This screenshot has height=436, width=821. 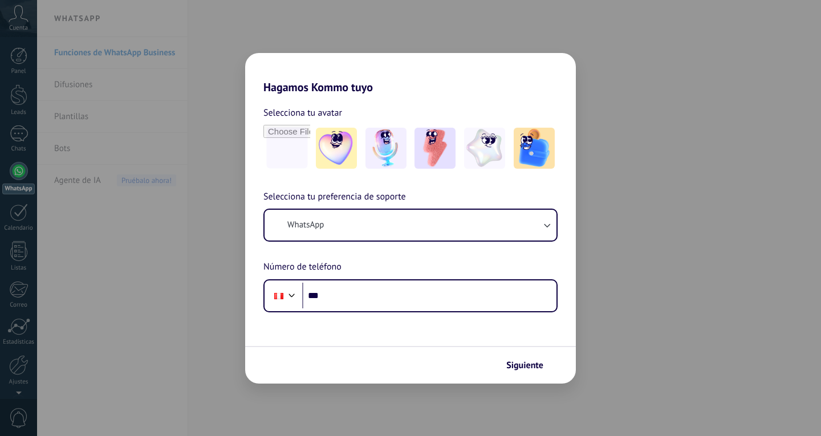 What do you see at coordinates (485, 148) in the screenshot?
I see `img: -4.jpeg` at bounding box center [485, 148].